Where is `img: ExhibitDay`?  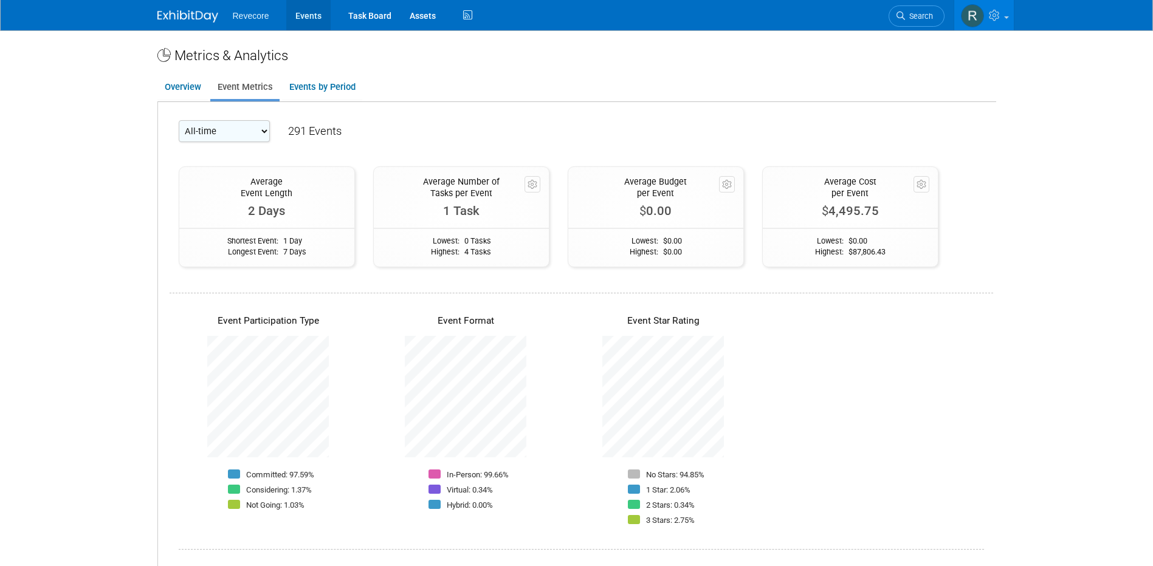 img: ExhibitDay is located at coordinates (188, 16).